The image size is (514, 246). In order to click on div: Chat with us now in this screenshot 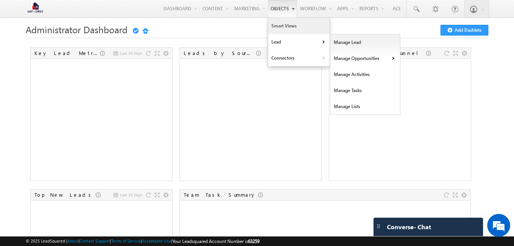, I will do `click(84, 45)`.